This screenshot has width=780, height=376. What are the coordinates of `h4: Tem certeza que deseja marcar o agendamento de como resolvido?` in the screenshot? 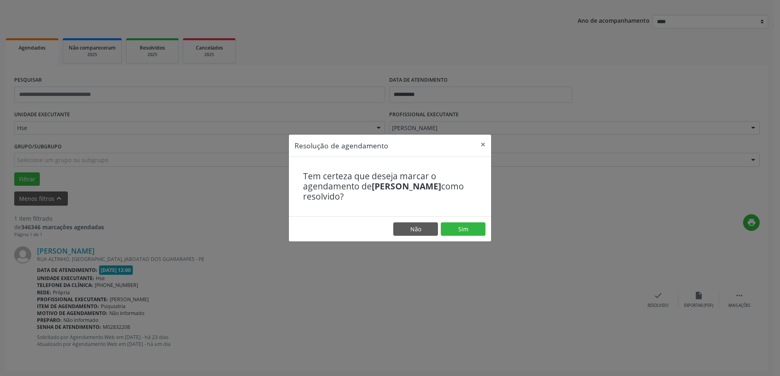 It's located at (390, 186).